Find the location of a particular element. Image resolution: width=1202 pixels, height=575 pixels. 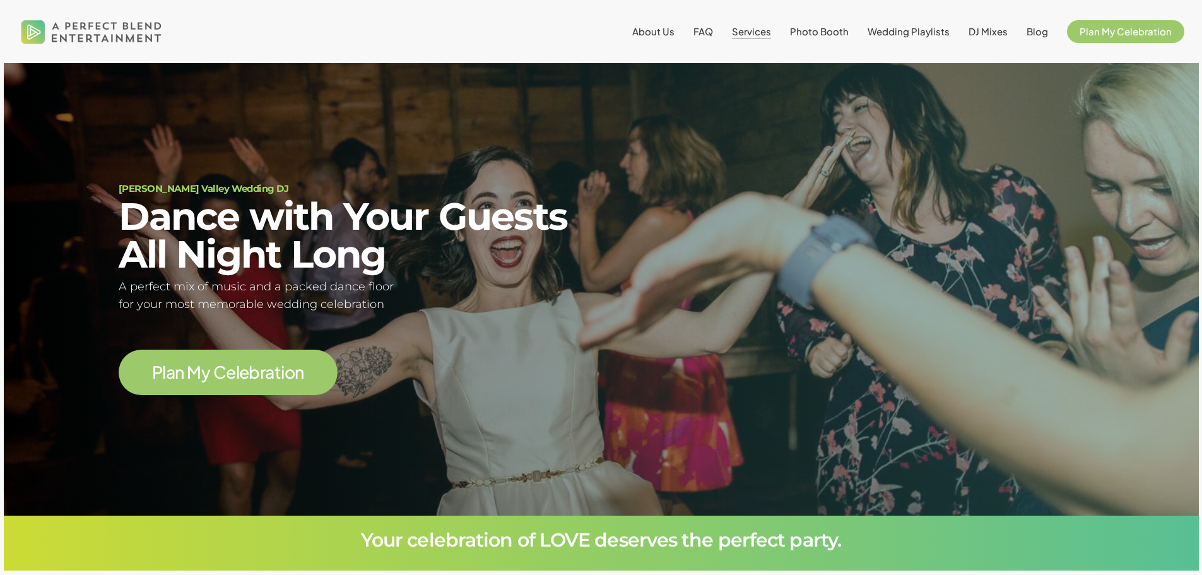

span: o is located at coordinates (290, 372).